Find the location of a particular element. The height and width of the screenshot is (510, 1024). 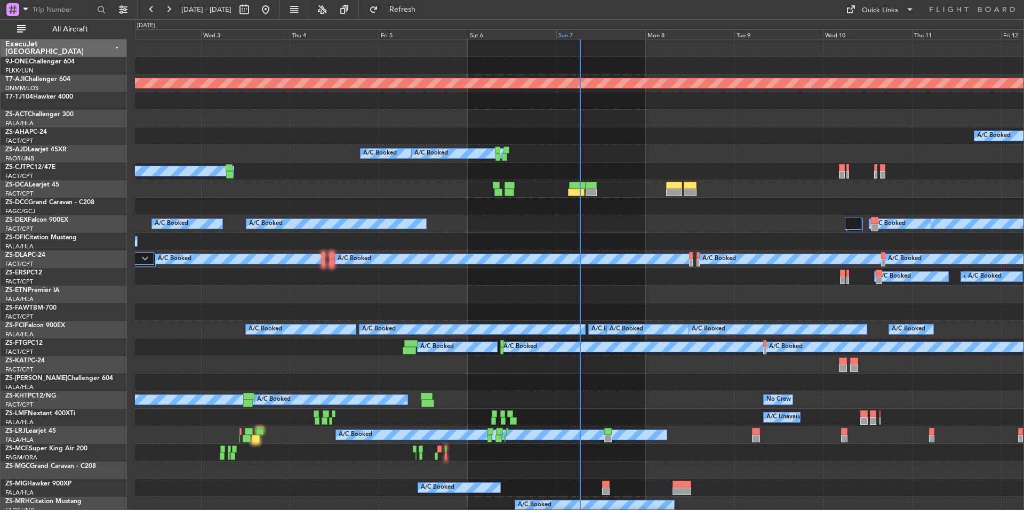

span: ZS-FAW is located at coordinates (17, 308).